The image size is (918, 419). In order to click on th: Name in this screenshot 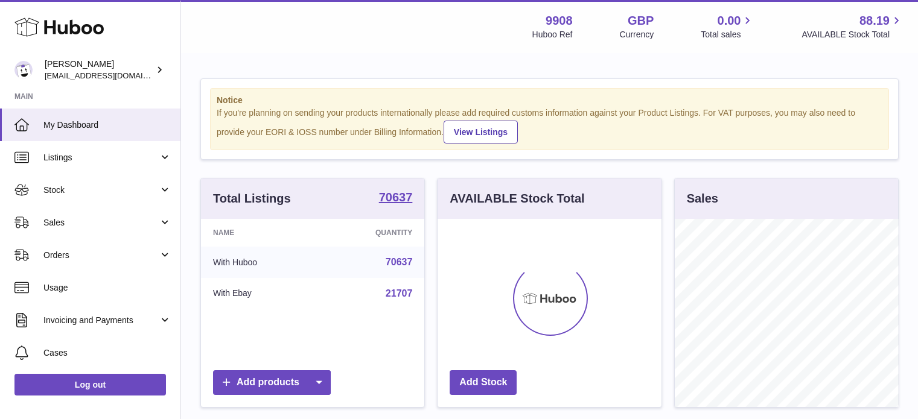, I will do `click(260, 233)`.